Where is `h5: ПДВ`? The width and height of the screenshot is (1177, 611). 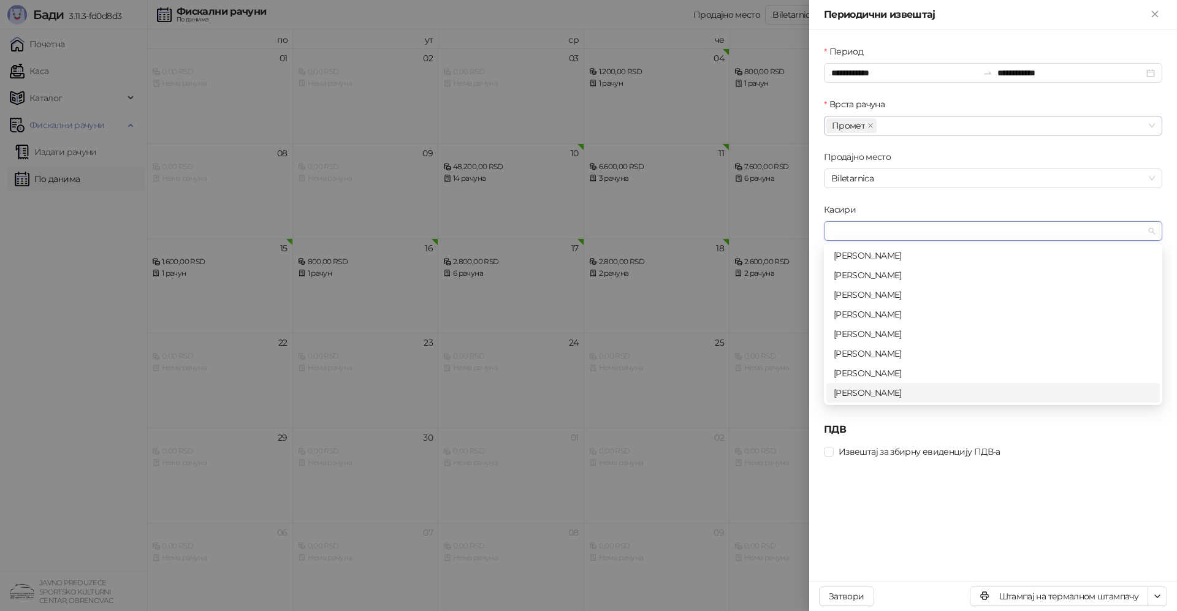 h5: ПДВ is located at coordinates (993, 430).